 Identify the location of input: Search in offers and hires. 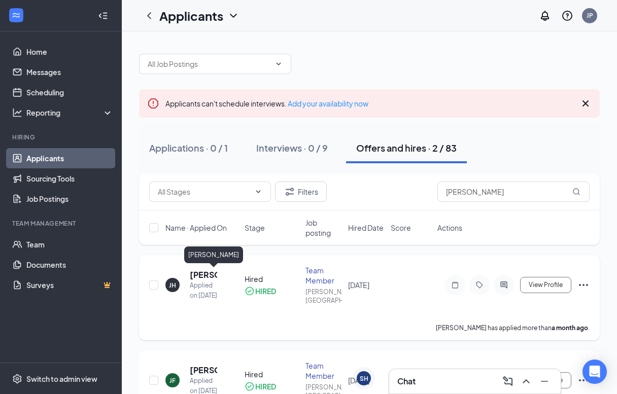
(514, 192).